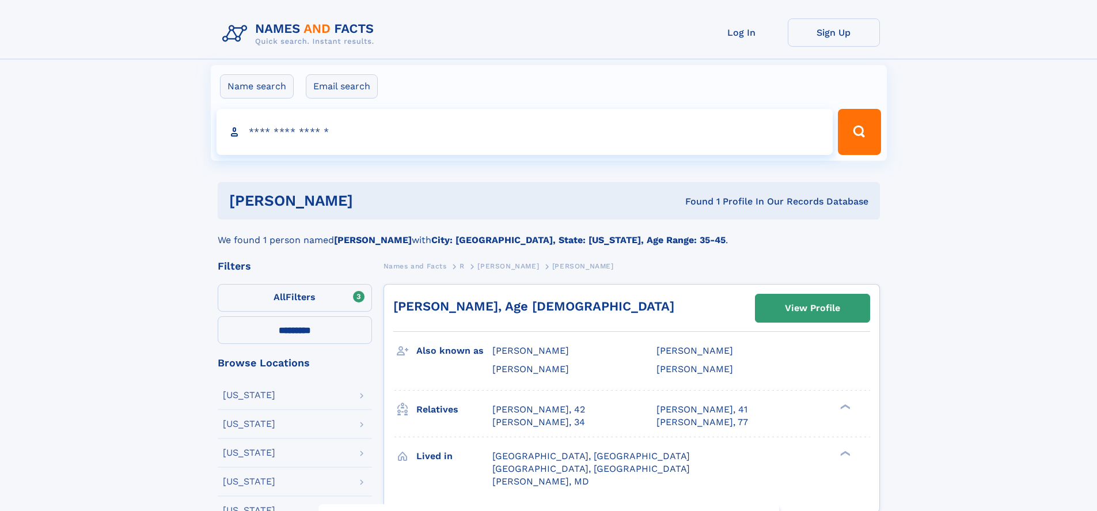 The image size is (1097, 511). What do you see at coordinates (295, 298) in the screenshot?
I see `label: Filters` at bounding box center [295, 298].